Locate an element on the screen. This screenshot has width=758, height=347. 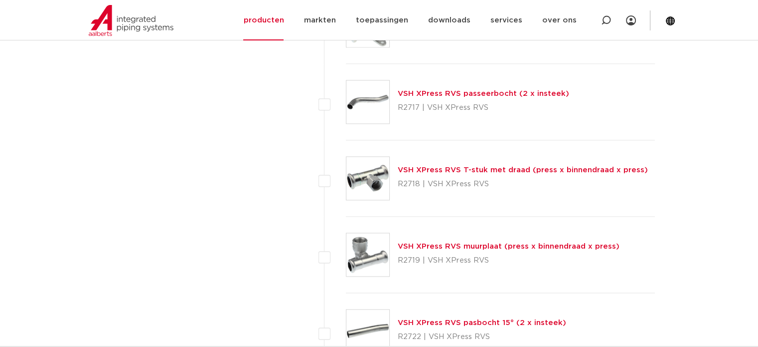
img: Thumbnail for VSH XPress RVS muurplaat (press x binnendraad x press) is located at coordinates (368, 254).